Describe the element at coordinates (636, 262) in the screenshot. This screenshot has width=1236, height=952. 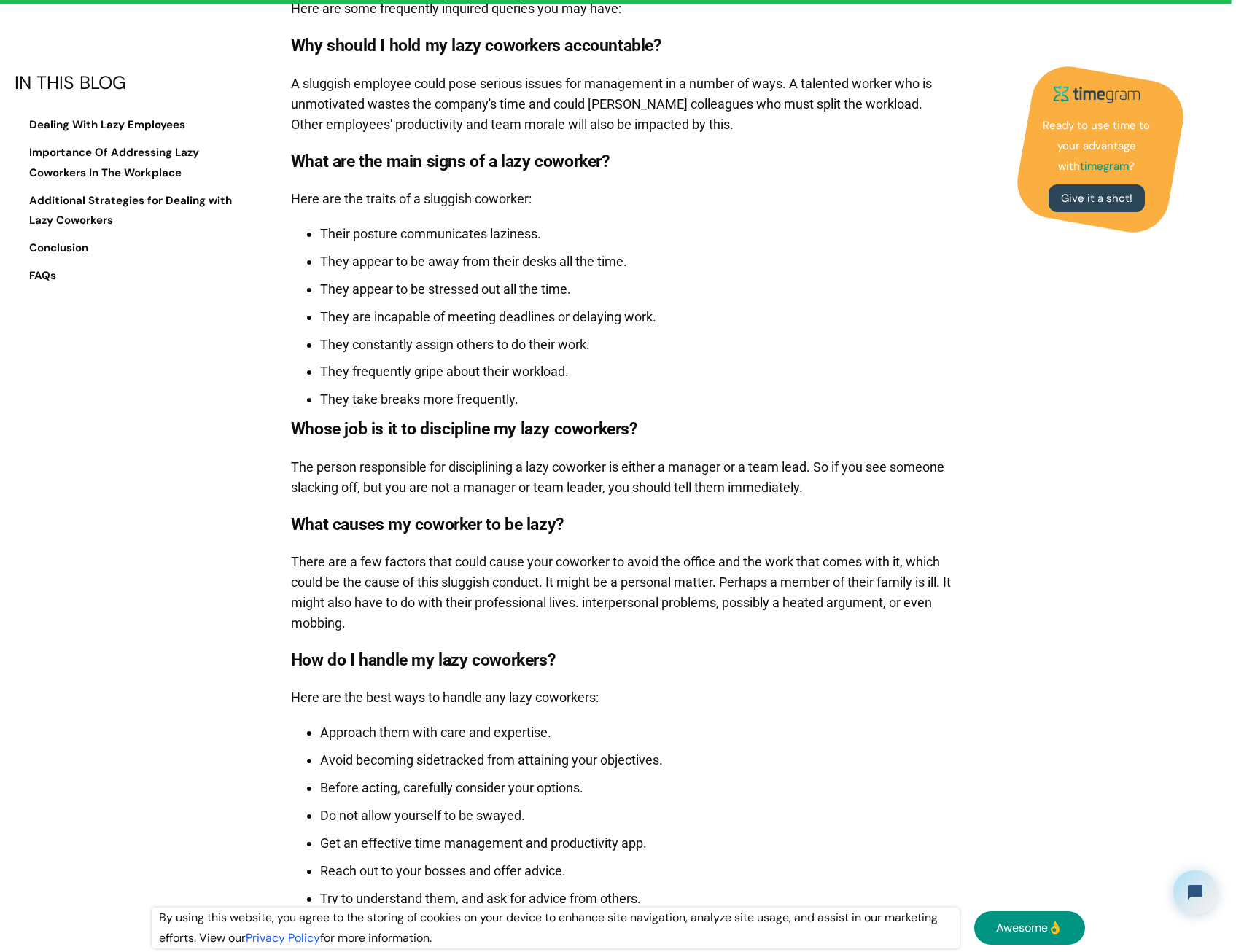
I see `li: They appear to be away from their desks all the time.` at that location.